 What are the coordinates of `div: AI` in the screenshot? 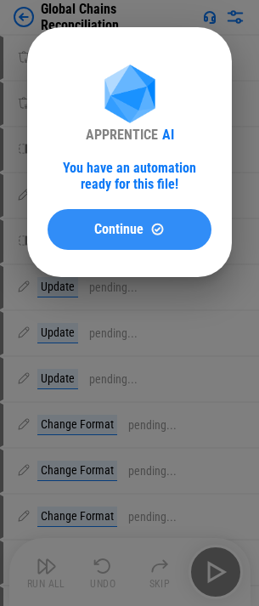 It's located at (168, 134).